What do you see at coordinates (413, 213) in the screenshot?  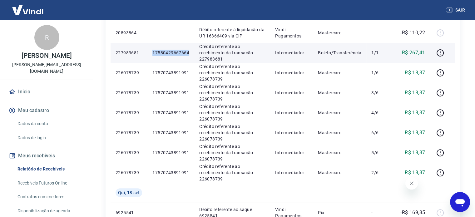 I see `p: -R$ 169,35` at bounding box center [413, 213].